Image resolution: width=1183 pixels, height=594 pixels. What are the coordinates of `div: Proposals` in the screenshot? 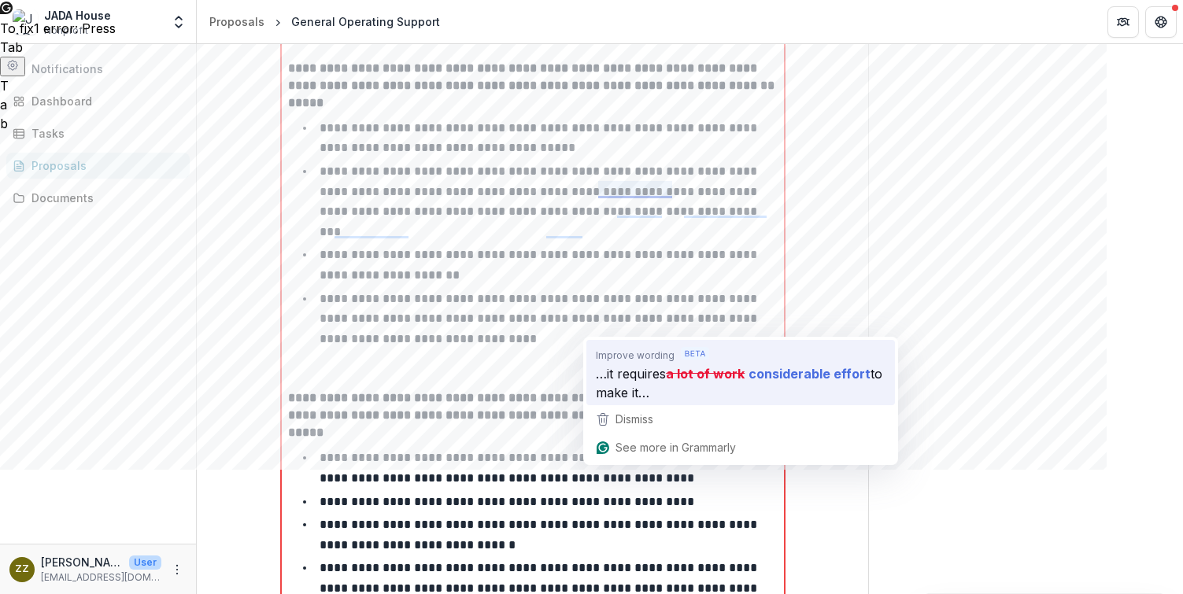 It's located at (104, 165).